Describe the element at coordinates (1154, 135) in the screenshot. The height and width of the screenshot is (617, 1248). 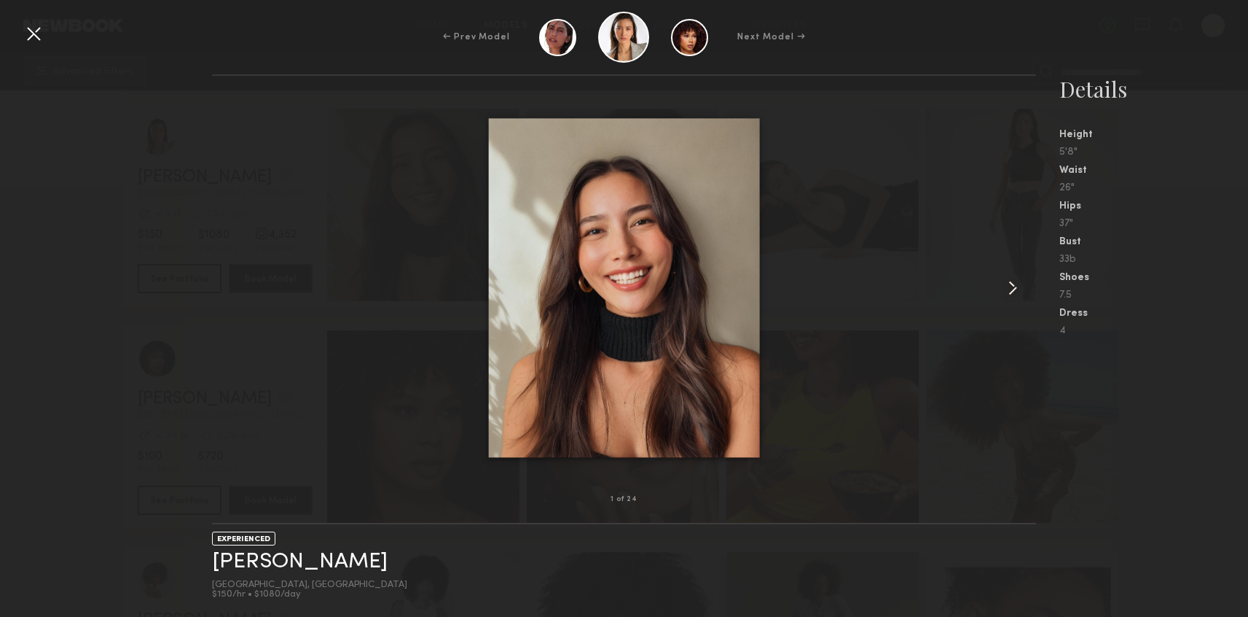
I see `div: Height` at that location.